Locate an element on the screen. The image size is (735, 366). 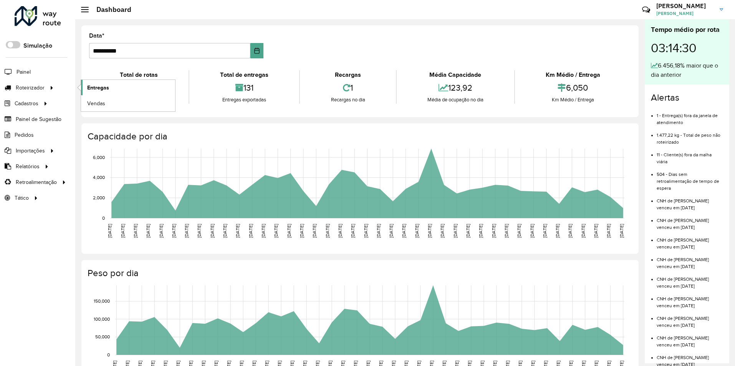
label: Data is located at coordinates (97, 36).